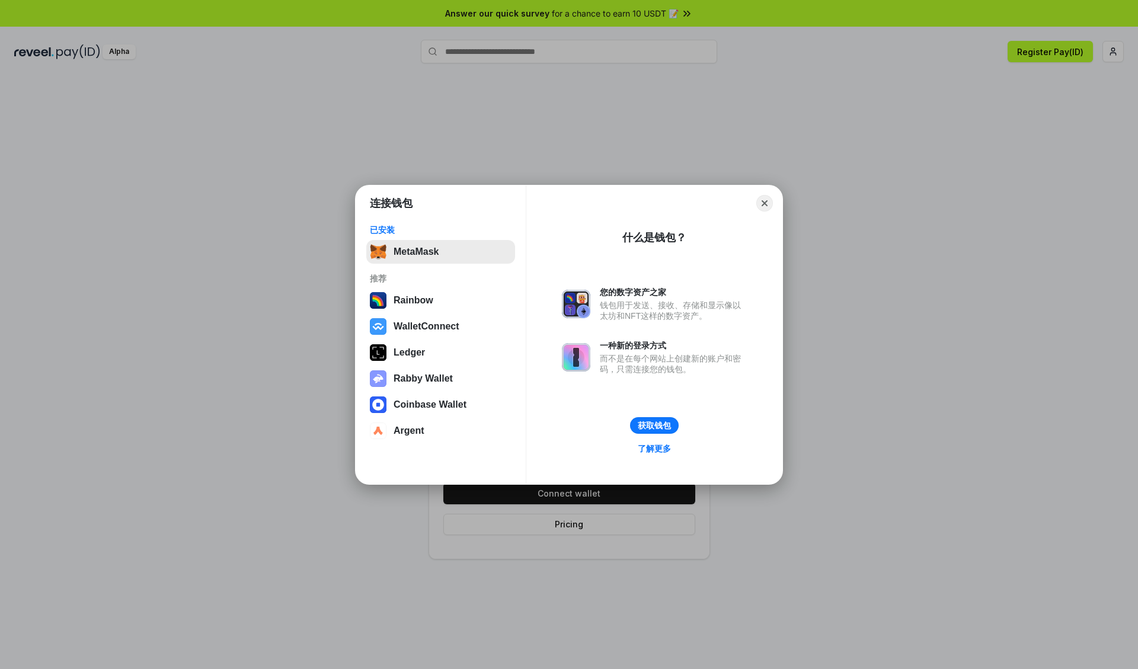 This screenshot has width=1138, height=669. Describe the element at coordinates (441, 431) in the screenshot. I see `button: Argent` at that location.